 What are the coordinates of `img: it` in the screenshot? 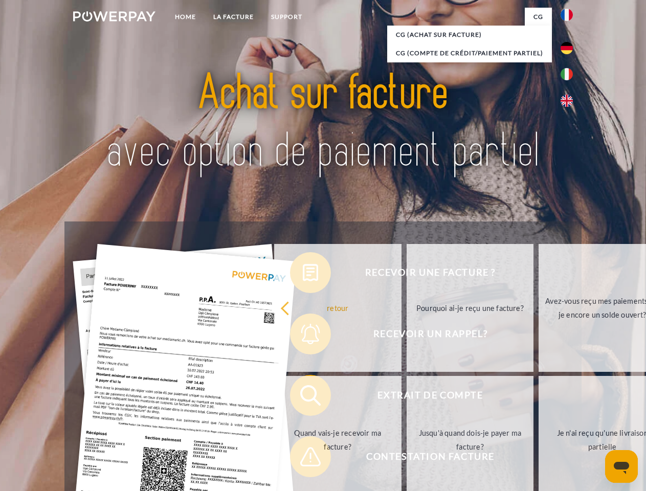 It's located at (567, 74).